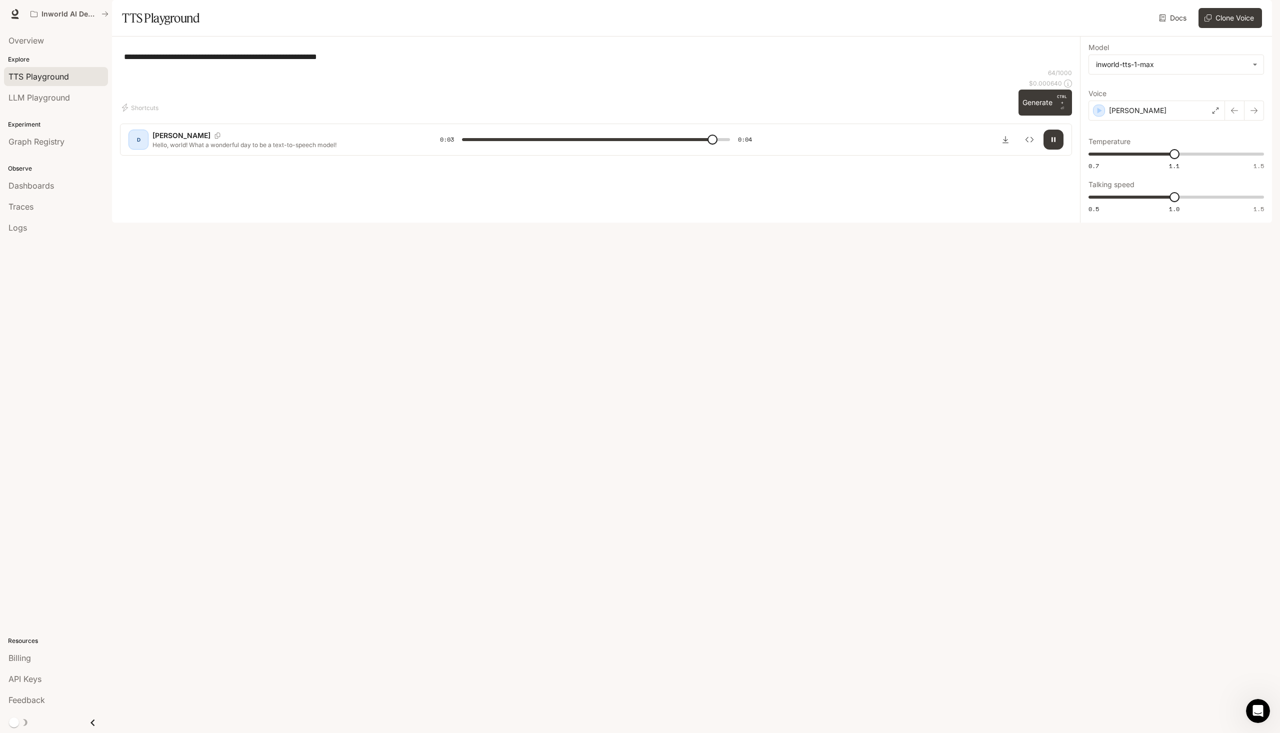 This screenshot has width=1280, height=733. What do you see at coordinates (1112, 185) in the screenshot?
I see `p: Talking speed` at bounding box center [1112, 185].